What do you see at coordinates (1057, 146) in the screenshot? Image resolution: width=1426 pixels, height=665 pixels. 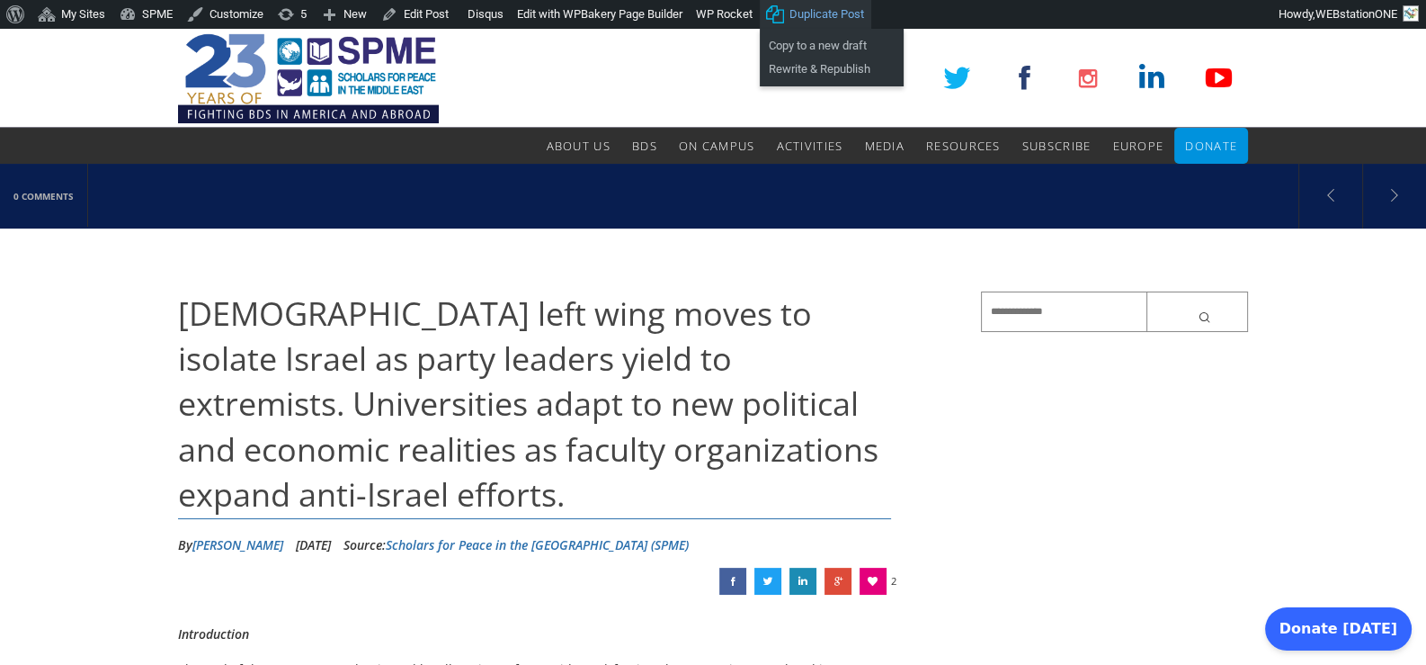 I see `span: Subscribe` at bounding box center [1057, 146].